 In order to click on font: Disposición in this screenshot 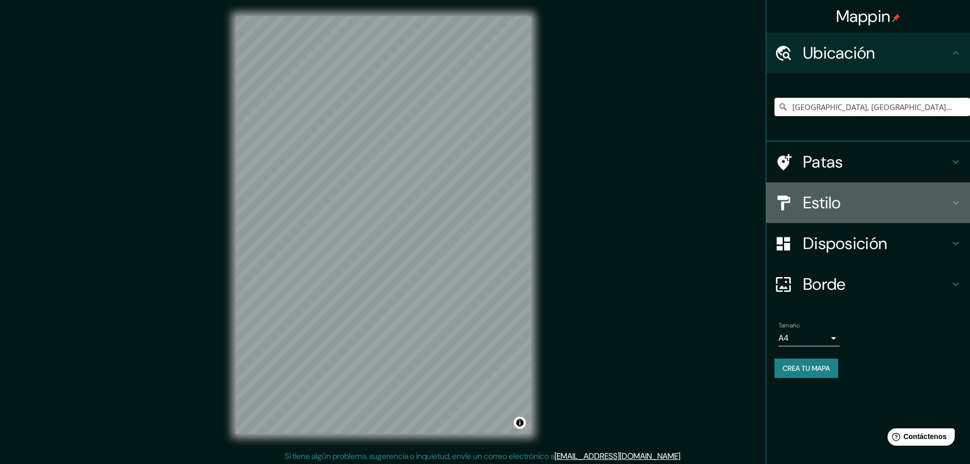, I will do `click(845, 243)`.